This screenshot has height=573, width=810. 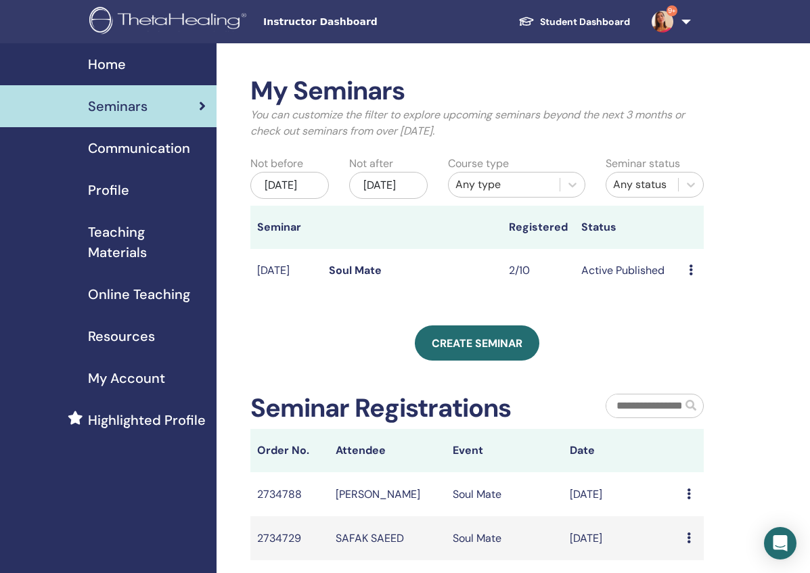 I want to click on span: Profile, so click(x=108, y=190).